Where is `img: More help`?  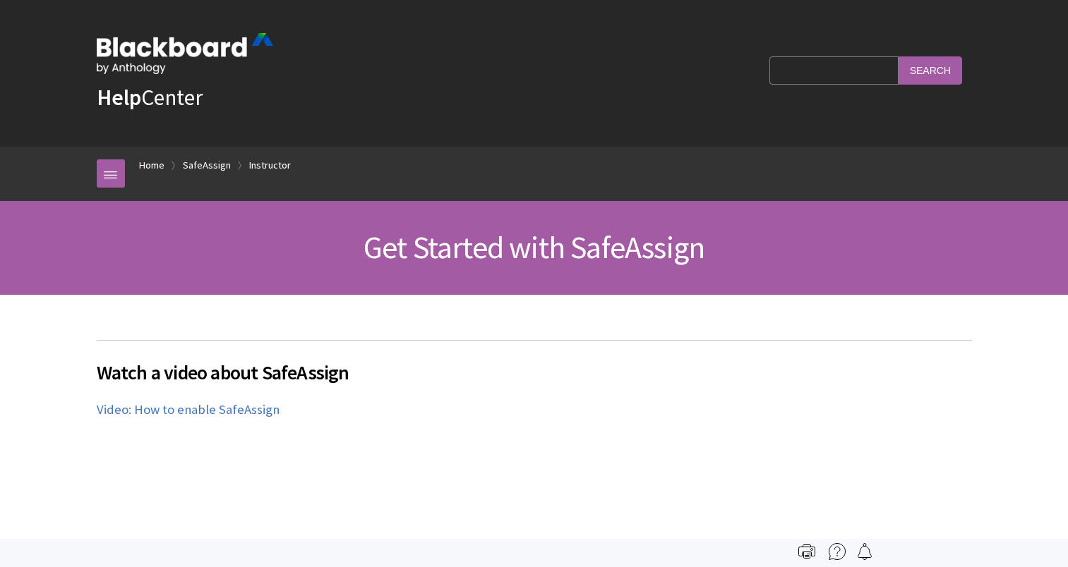
img: More help is located at coordinates (837, 552).